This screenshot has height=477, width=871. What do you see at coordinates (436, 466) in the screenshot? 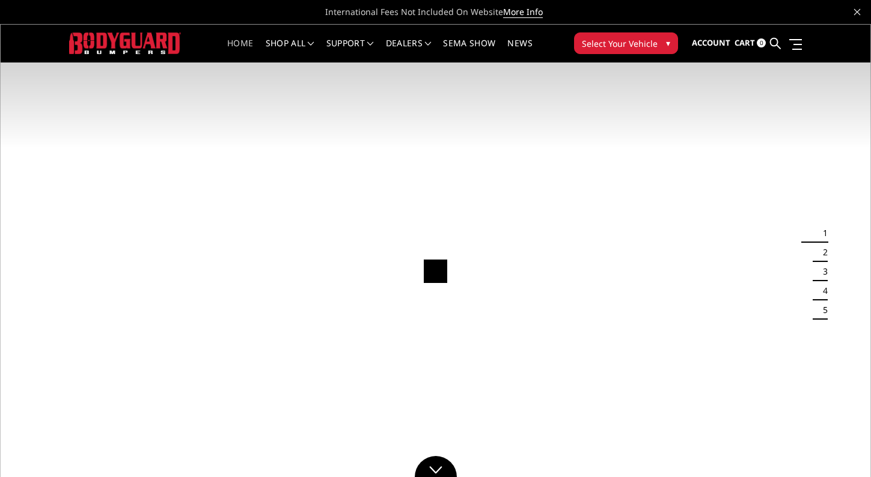
I see `a: Click to Down` at bounding box center [436, 466].